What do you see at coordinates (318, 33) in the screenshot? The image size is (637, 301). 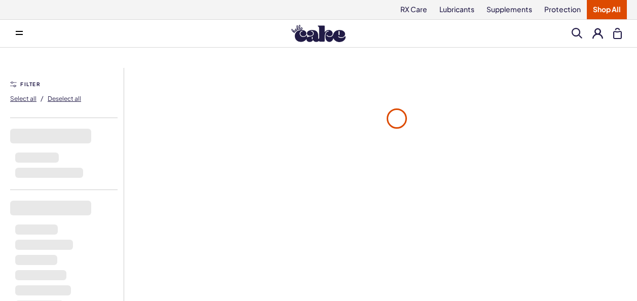 I see `img: Hello Cake` at bounding box center [318, 33].